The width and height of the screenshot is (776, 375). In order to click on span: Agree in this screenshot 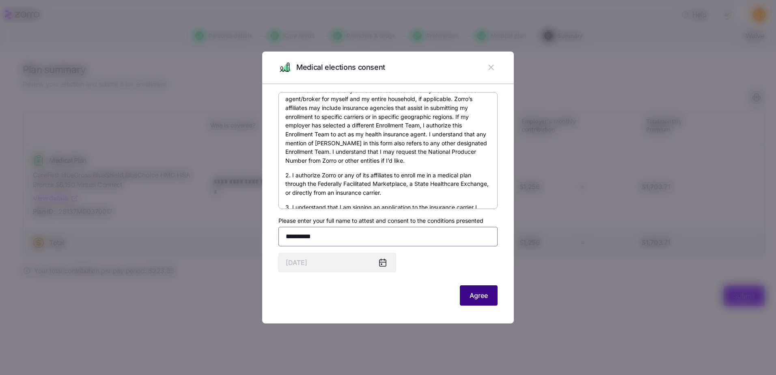, I will do `click(479, 296)`.